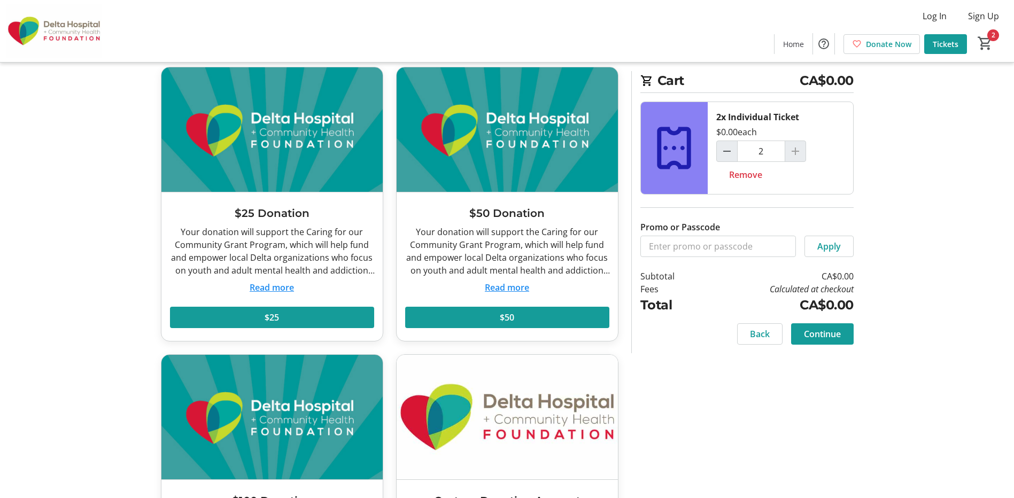 The image size is (1014, 498). Describe the element at coordinates (794, 44) in the screenshot. I see `span: Home` at that location.